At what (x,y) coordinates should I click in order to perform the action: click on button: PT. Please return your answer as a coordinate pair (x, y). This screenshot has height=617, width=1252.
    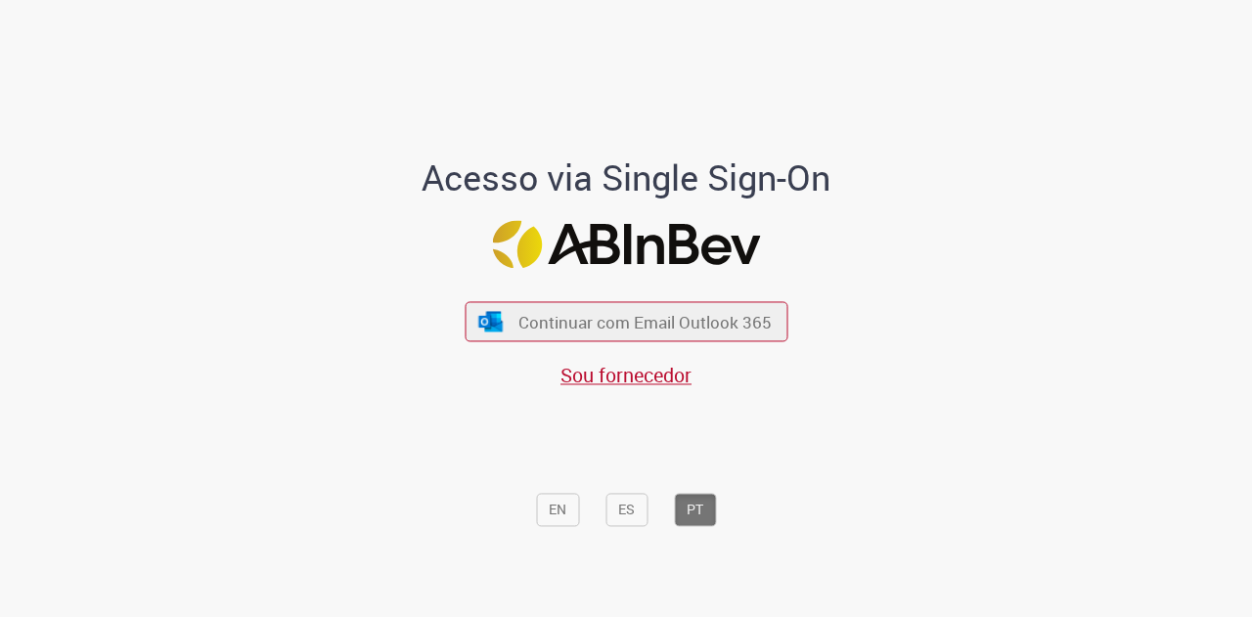
    Looking at the image, I should click on (694, 509).